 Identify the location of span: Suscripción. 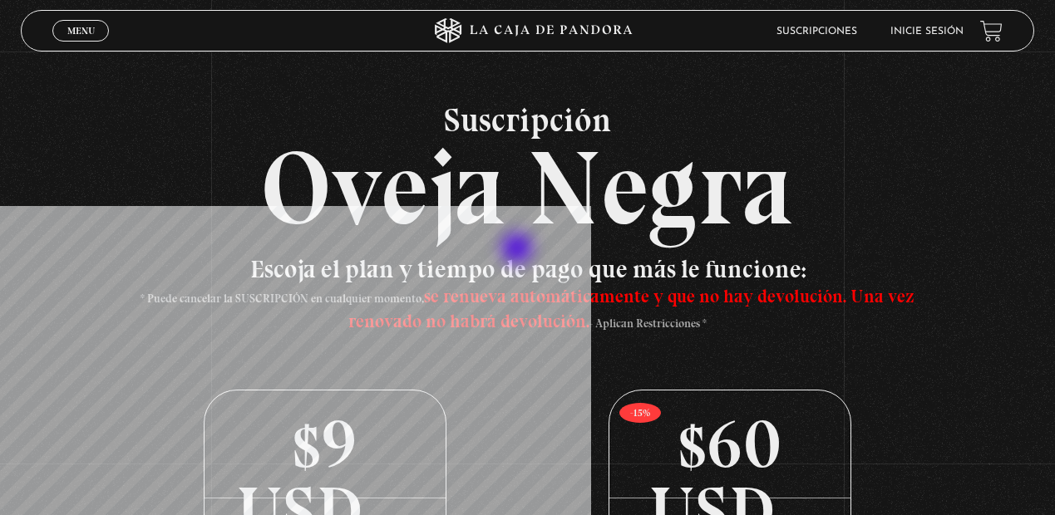
(527, 120).